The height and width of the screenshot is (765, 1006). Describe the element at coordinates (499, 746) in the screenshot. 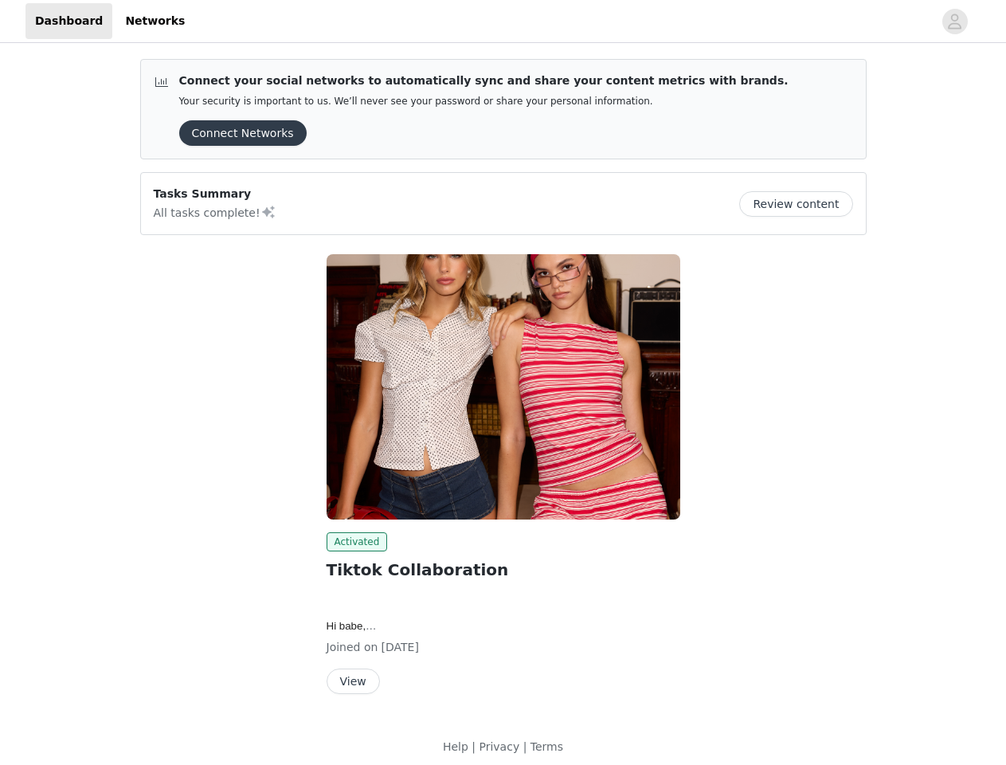

I see `a: Privacy` at that location.